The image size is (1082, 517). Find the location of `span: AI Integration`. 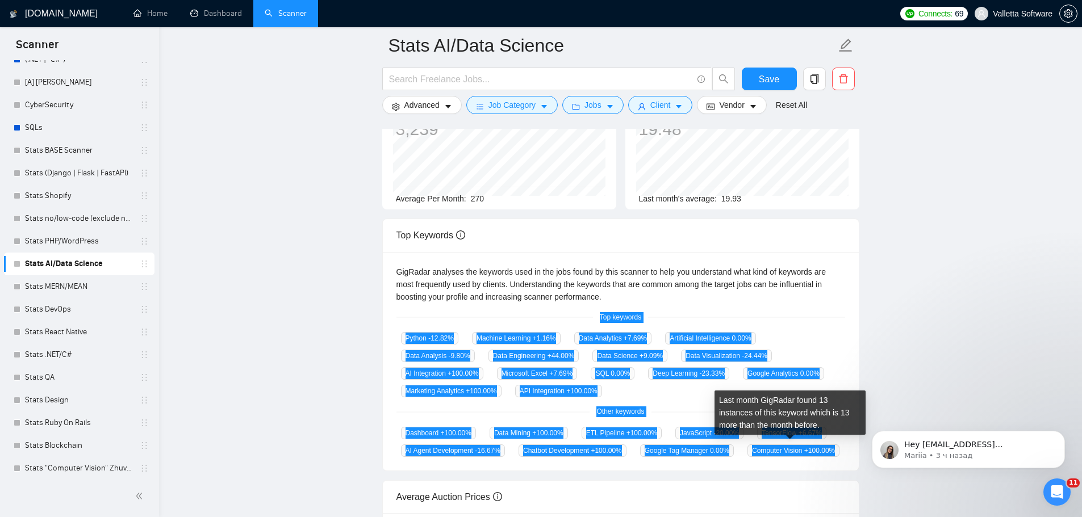

span: AI Integration is located at coordinates (442, 374).